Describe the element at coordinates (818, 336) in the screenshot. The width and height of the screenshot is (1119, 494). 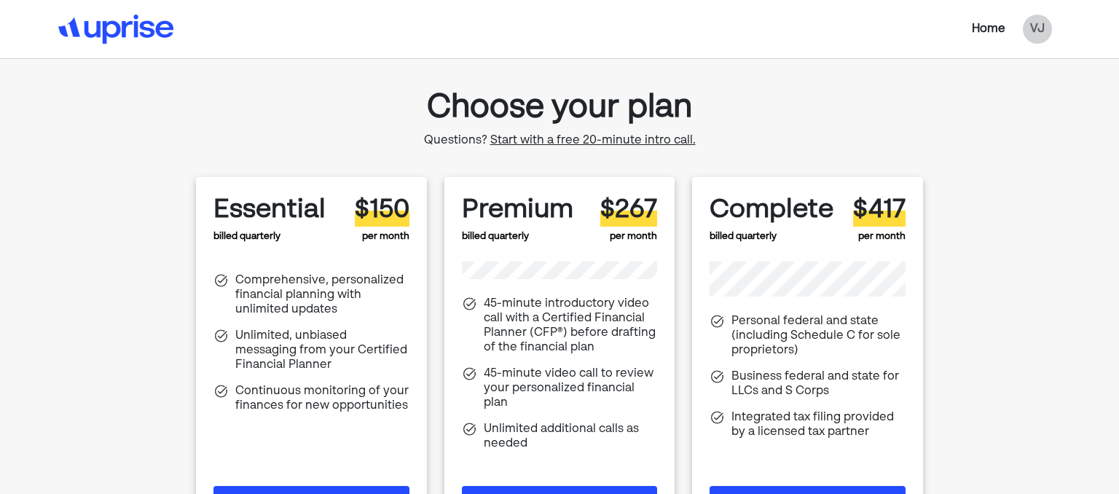
I see `div: Personal federal and state (including Schedule C for sole proprietors)` at that location.